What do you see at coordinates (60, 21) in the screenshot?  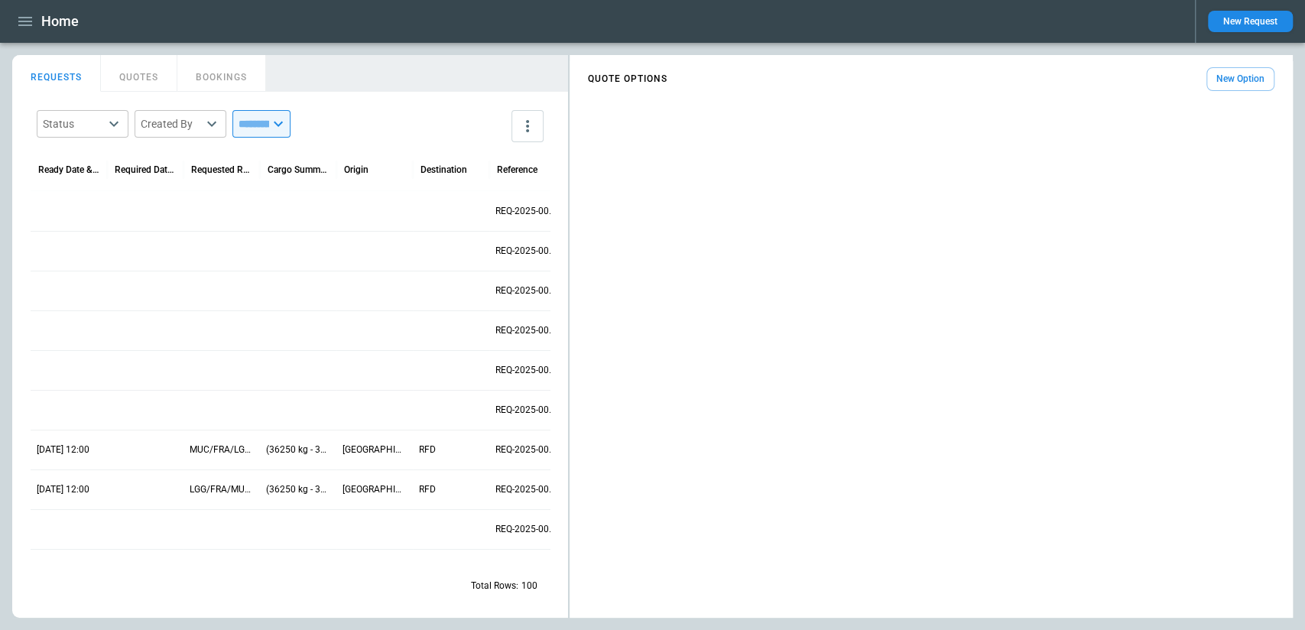 I see `h1: Home` at bounding box center [60, 21].